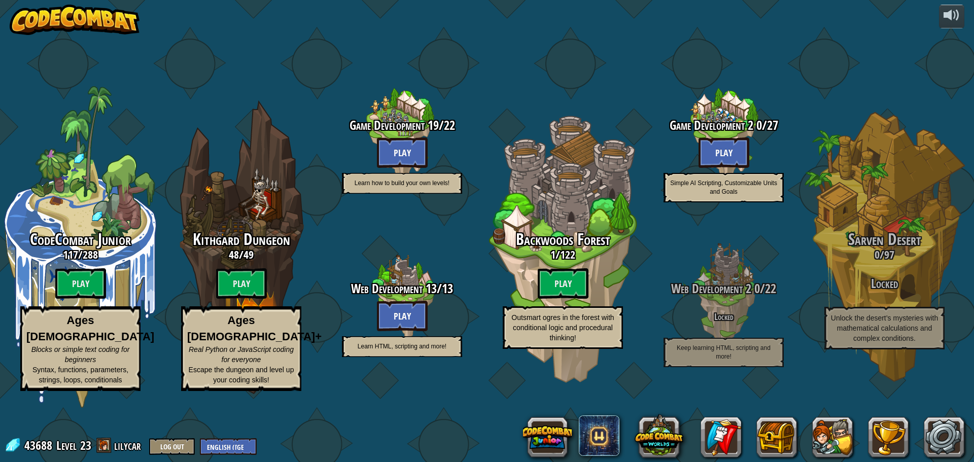  Describe the element at coordinates (567, 255) in the screenshot. I see `span: 122` at that location.